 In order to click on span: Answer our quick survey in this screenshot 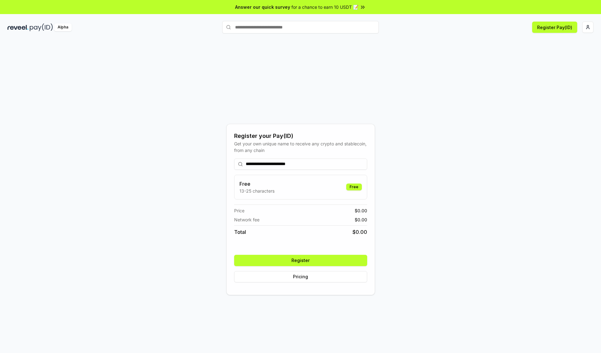, I will do `click(262, 7)`.